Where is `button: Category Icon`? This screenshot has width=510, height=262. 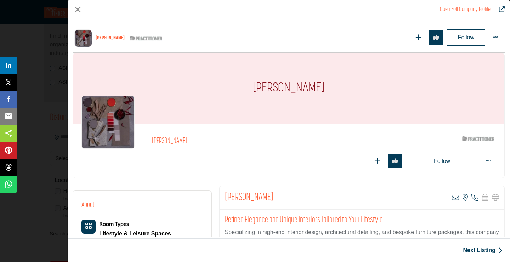
button: Category Icon is located at coordinates (89, 227).